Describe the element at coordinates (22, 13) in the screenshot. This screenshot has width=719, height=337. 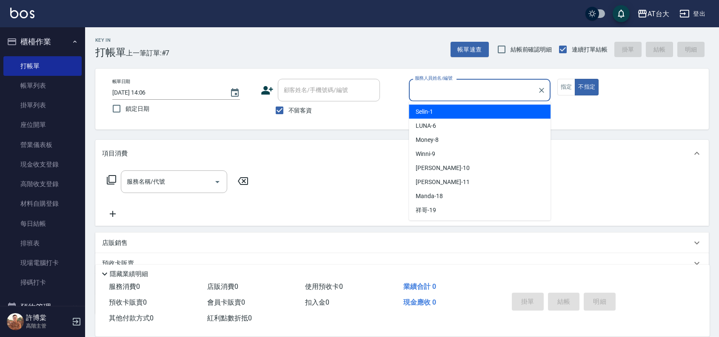
I see `img: Logo` at that location.